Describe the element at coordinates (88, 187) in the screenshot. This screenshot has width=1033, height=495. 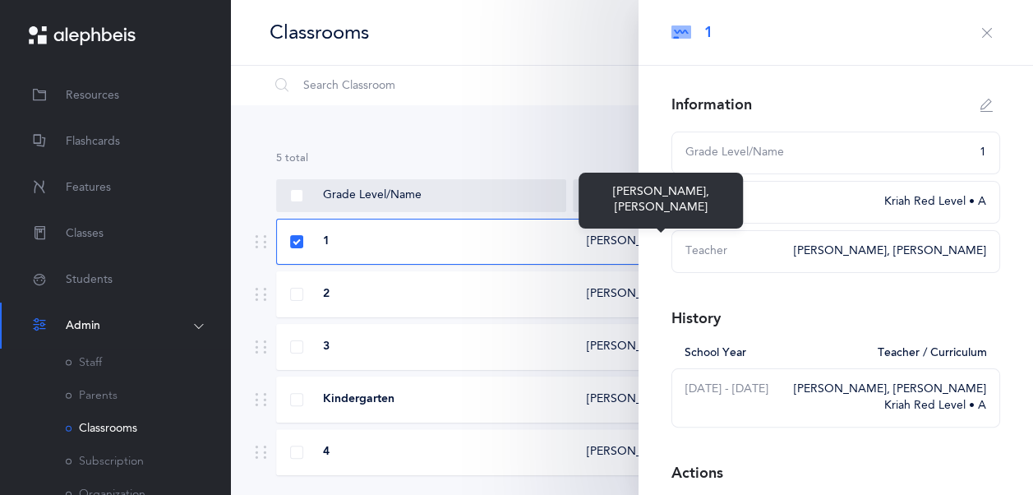
I see `span: Features` at that location.